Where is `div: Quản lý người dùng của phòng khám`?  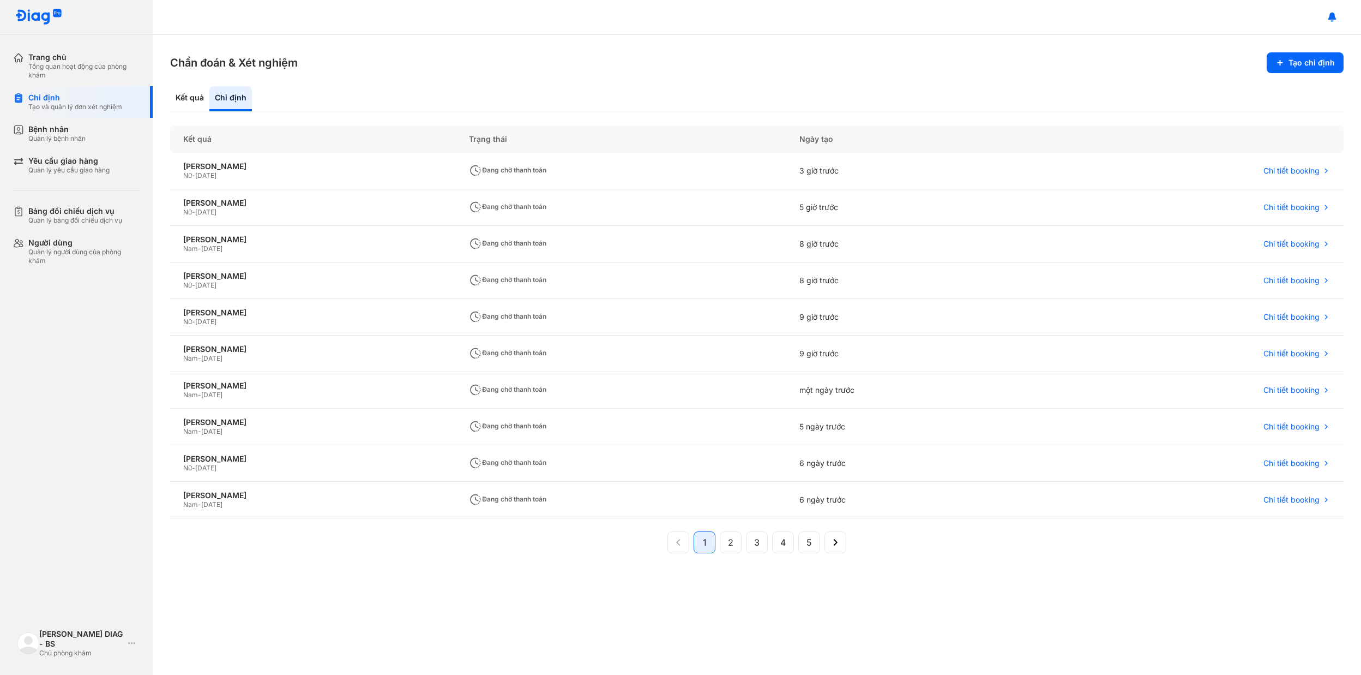
div: Quản lý người dùng của phòng khám is located at coordinates (84, 256).